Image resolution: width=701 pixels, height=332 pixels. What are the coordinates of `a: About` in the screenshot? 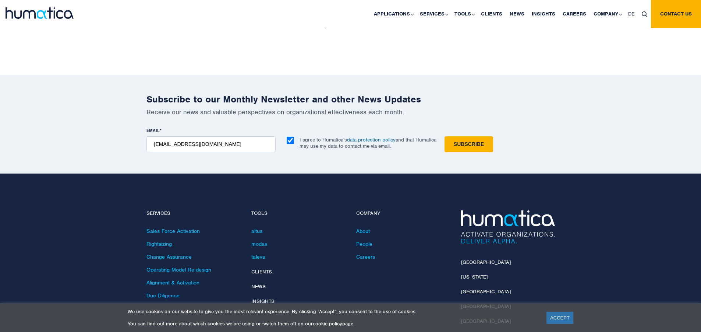 It's located at (363, 231).